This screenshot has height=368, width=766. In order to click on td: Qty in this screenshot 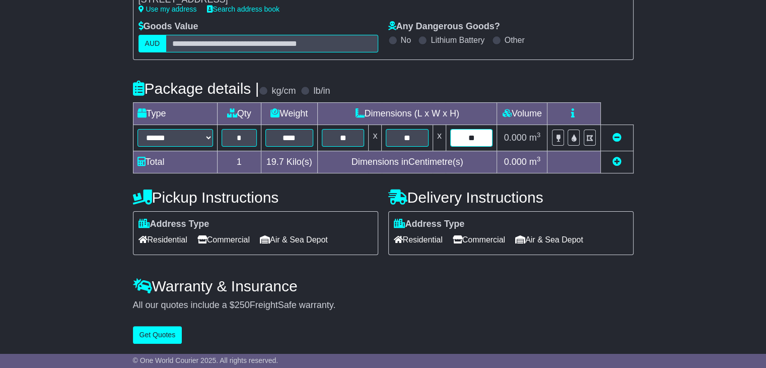, I will do `click(239, 113)`.